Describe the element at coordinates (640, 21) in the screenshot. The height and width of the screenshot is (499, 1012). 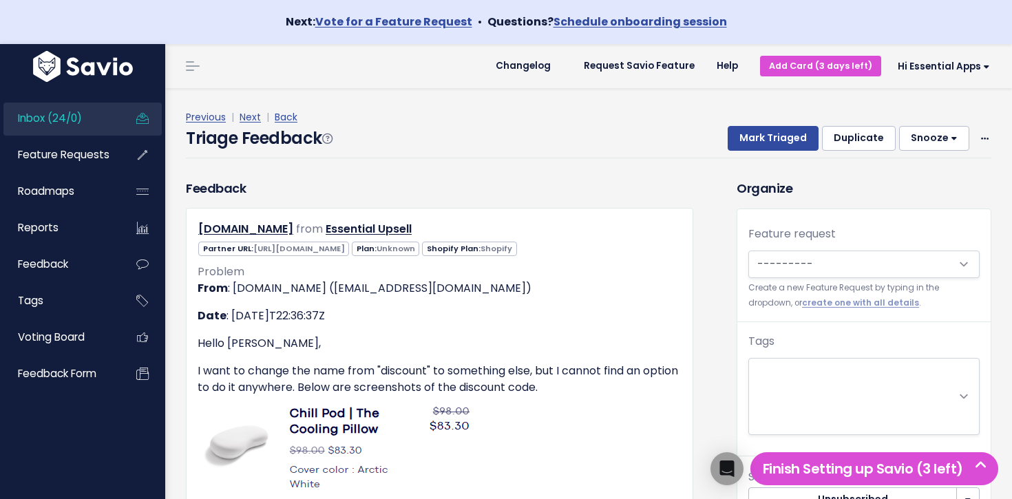
I see `a: Schedule onboarding session` at that location.